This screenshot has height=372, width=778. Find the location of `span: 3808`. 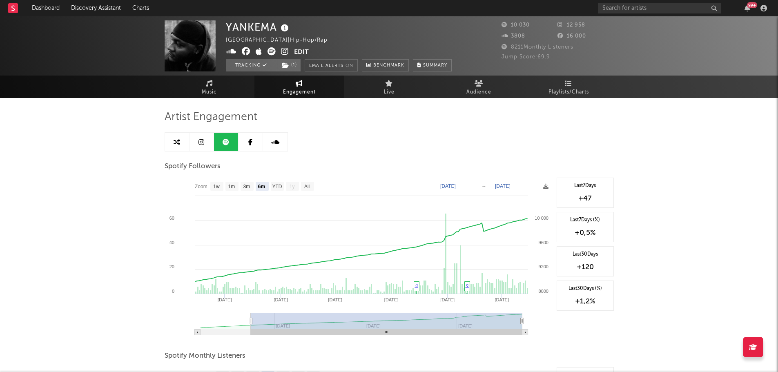

span: 3808 is located at coordinates (514, 36).